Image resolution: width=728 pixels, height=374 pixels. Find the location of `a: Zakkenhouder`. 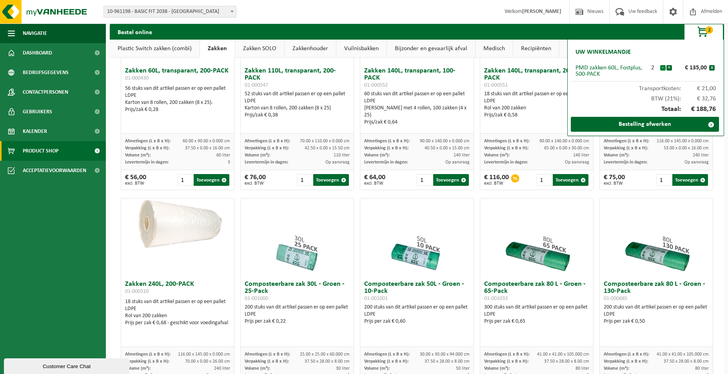

a: Zakkenhouder is located at coordinates (310, 49).